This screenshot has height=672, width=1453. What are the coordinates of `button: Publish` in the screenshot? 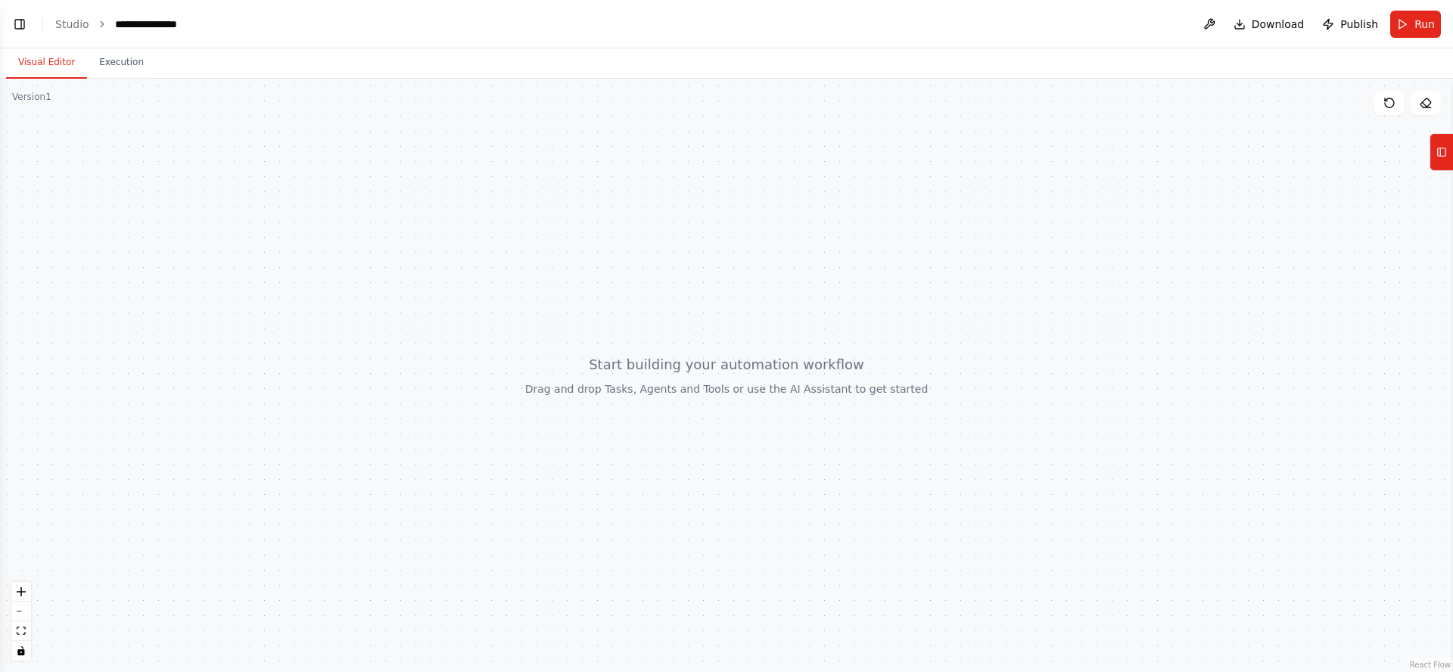 It's located at (1350, 24).